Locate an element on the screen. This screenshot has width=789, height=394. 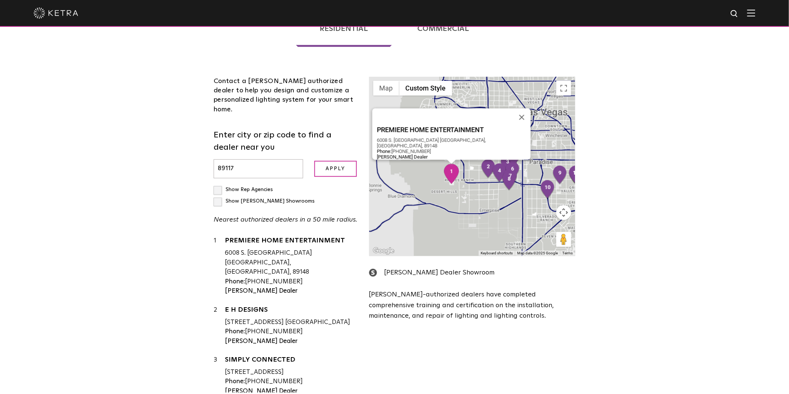
input: Enter city or zip code is located at coordinates (258, 169).